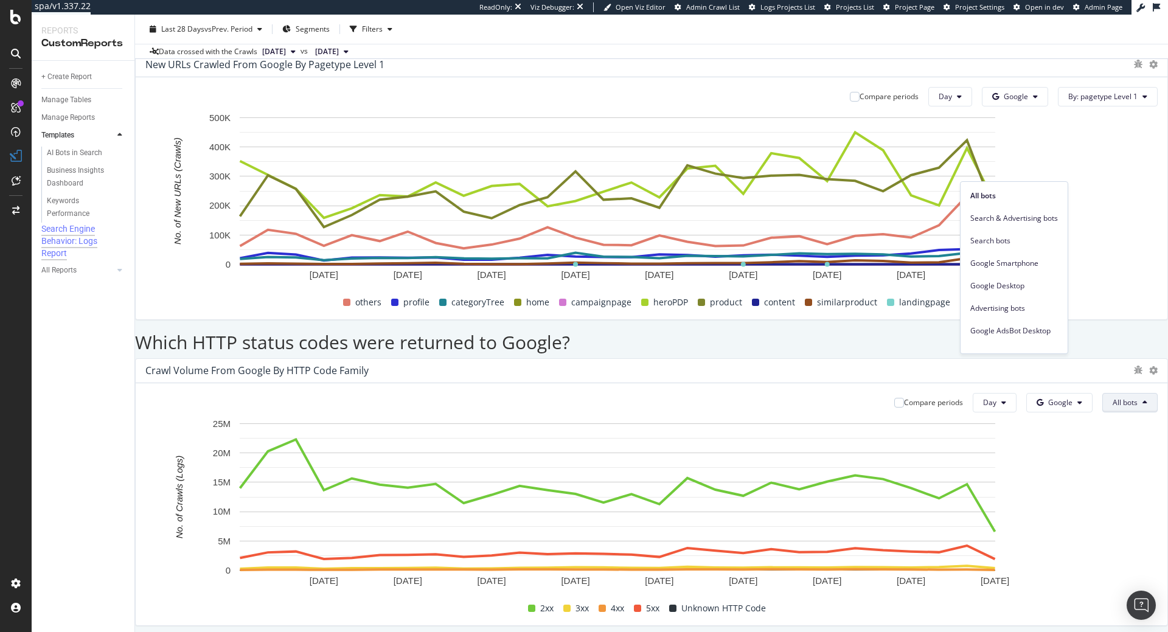 The image size is (1168, 632). What do you see at coordinates (208, 52) in the screenshot?
I see `div: Data crossed with the Crawls` at bounding box center [208, 52].